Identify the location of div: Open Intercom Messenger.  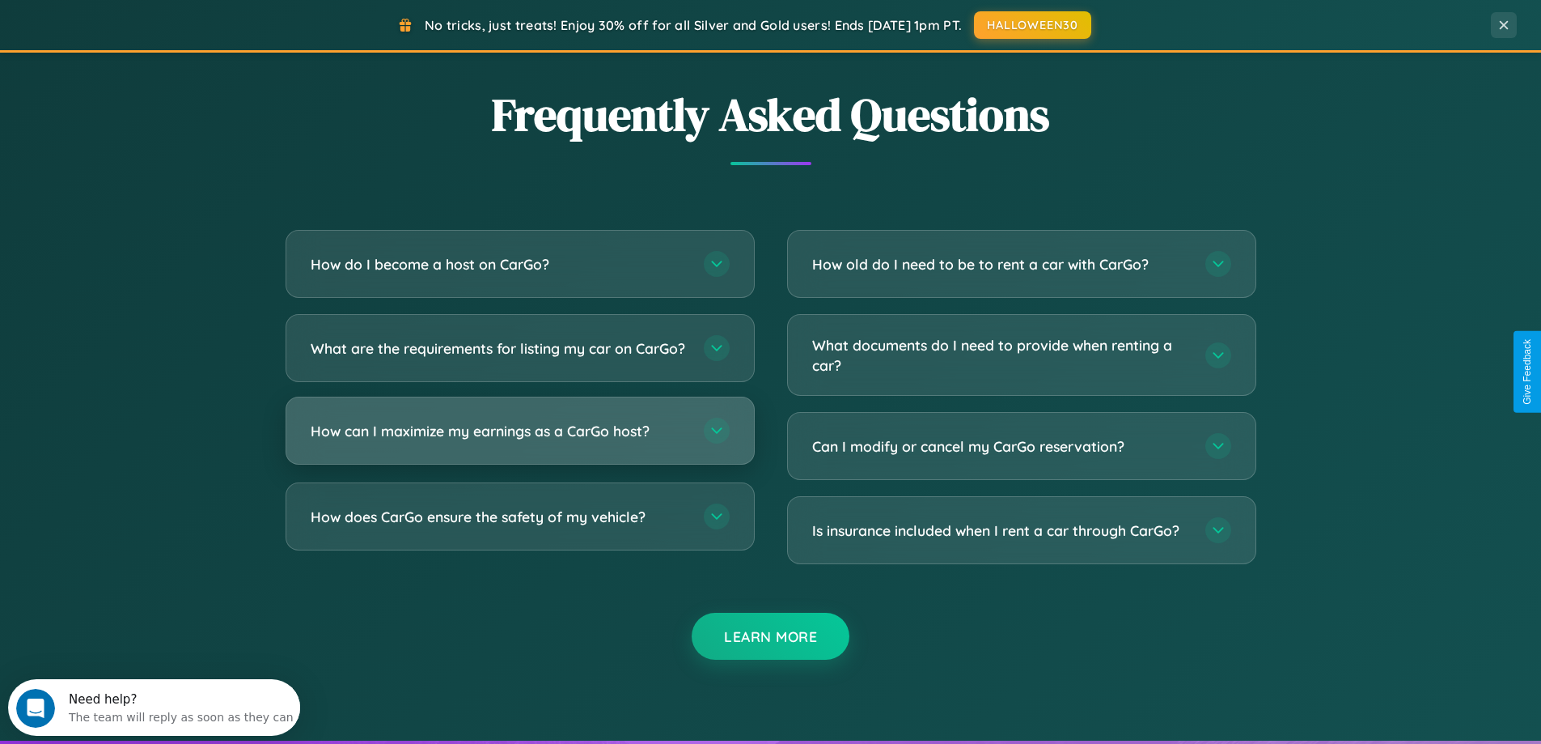
(154, 28).